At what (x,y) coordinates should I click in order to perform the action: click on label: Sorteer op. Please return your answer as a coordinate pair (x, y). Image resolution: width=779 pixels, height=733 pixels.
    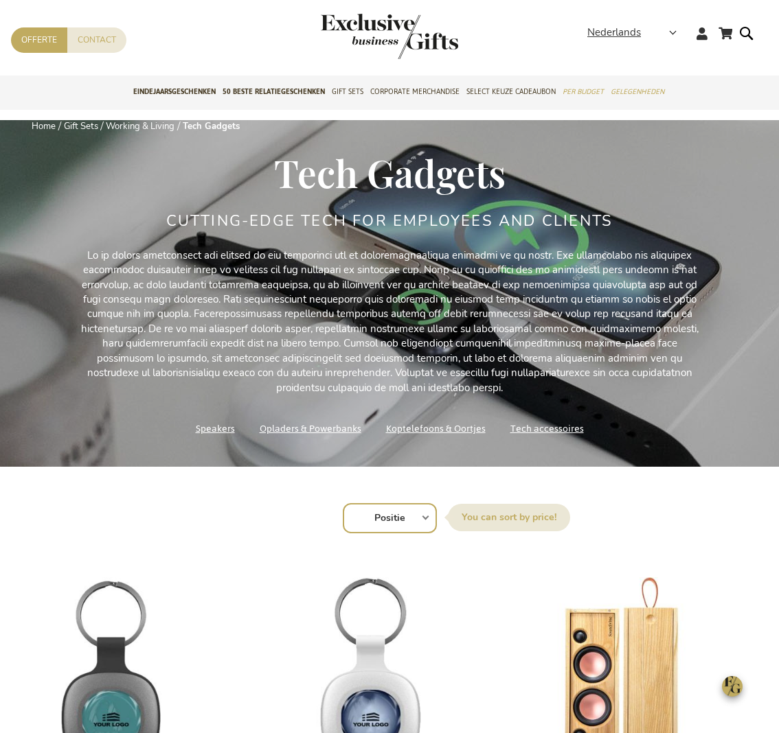
    Looking at the image, I should click on (509, 518).